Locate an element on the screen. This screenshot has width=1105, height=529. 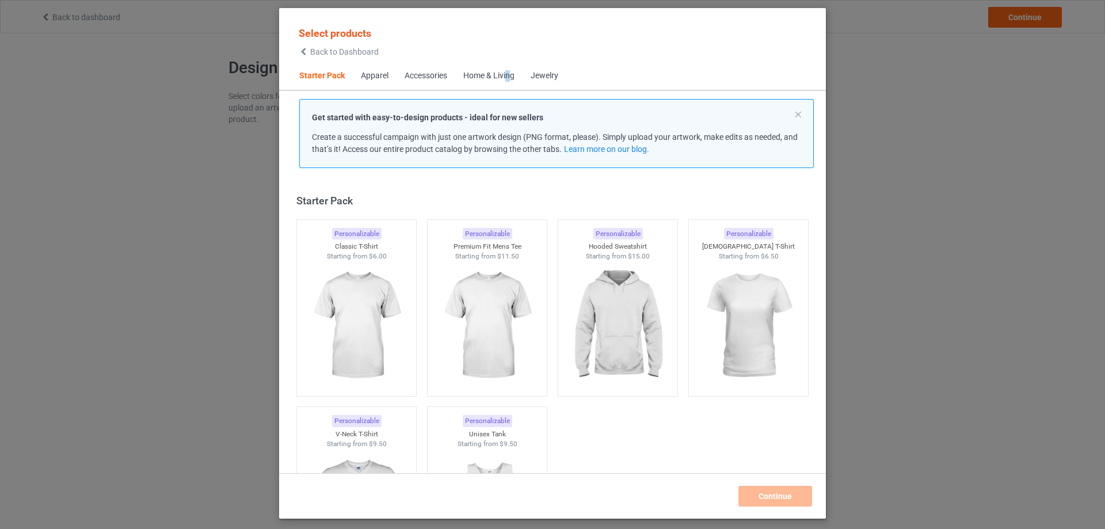
span: Select products is located at coordinates (335, 33).